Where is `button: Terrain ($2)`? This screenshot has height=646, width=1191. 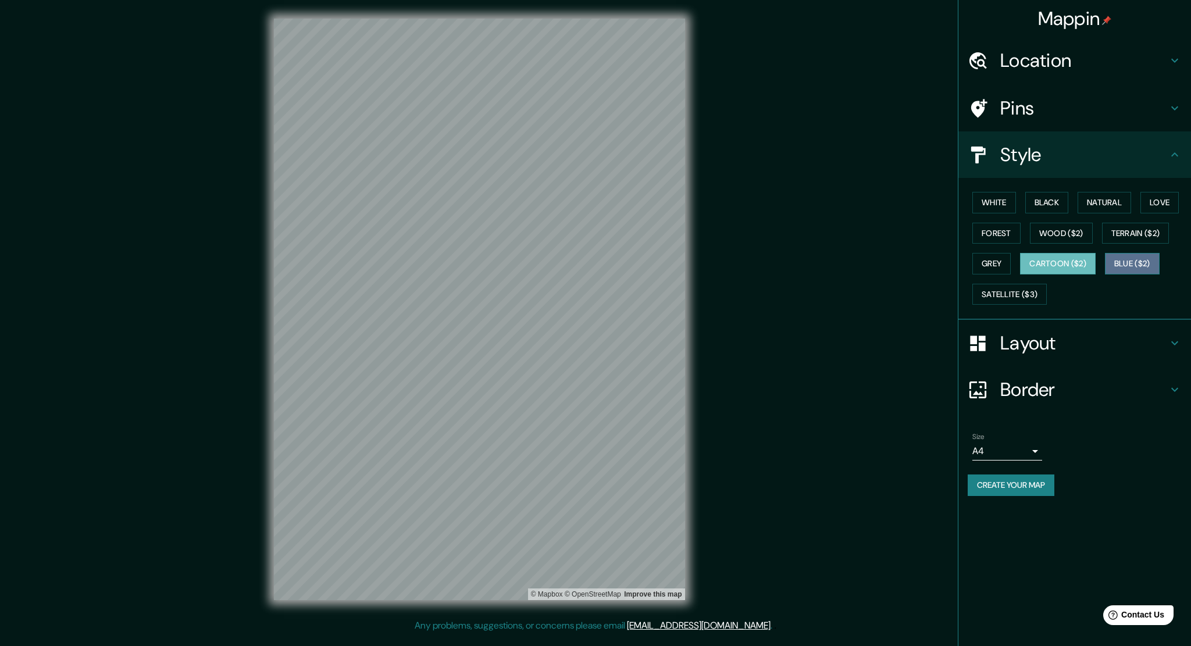
button: Terrain ($2) is located at coordinates (1136, 233).